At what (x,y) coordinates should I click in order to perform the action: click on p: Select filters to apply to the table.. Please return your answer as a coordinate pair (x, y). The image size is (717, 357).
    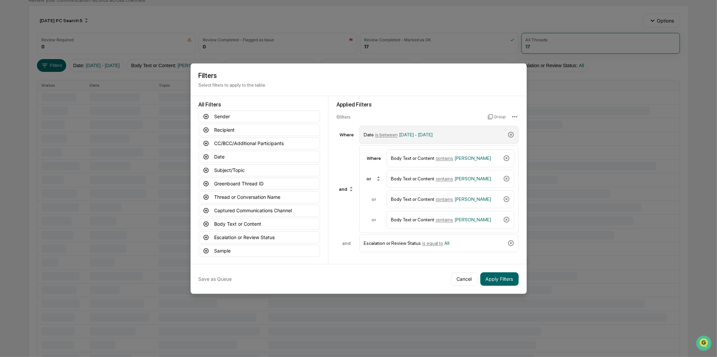
    Looking at the image, I should click on (358, 85).